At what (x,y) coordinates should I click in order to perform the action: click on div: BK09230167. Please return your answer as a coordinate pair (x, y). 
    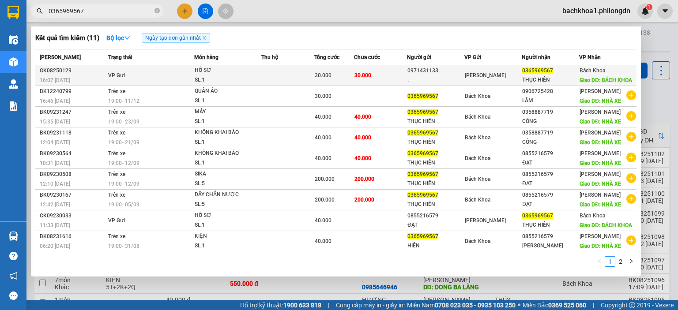
    Looking at the image, I should click on (72, 195).